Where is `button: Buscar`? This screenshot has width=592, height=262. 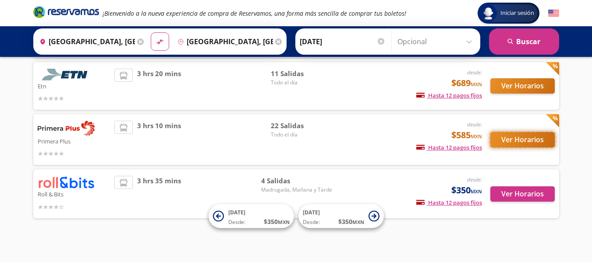 button: Buscar is located at coordinates (524, 42).